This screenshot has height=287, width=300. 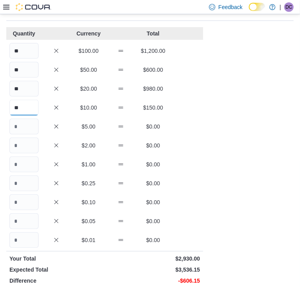 What do you see at coordinates (56, 269) in the screenshot?
I see `p: Expected Total` at bounding box center [56, 269].